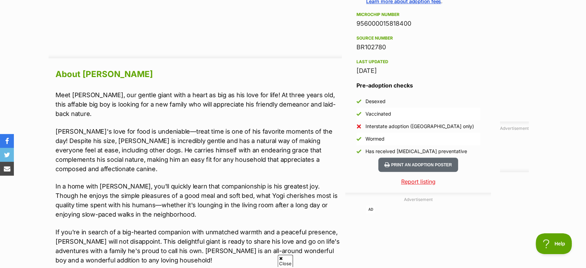  Describe the element at coordinates (418, 164) in the screenshot. I see `button: Print an adoption poster` at that location.